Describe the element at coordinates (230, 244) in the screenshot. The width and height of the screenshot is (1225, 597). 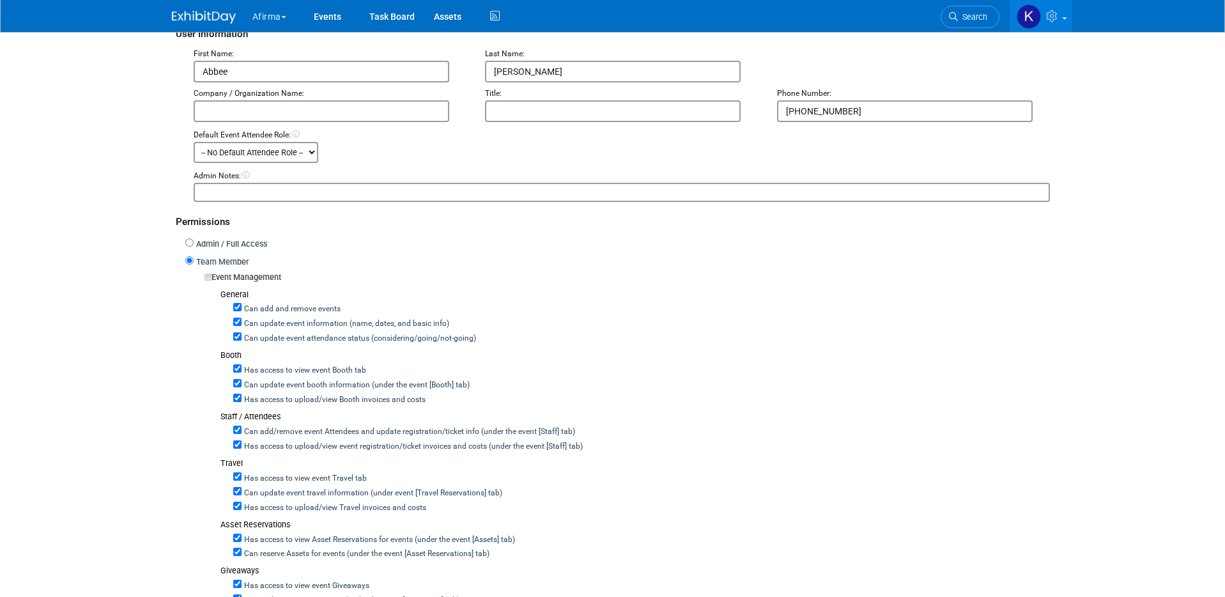
I see `label: Admin / Full Access` at that location.